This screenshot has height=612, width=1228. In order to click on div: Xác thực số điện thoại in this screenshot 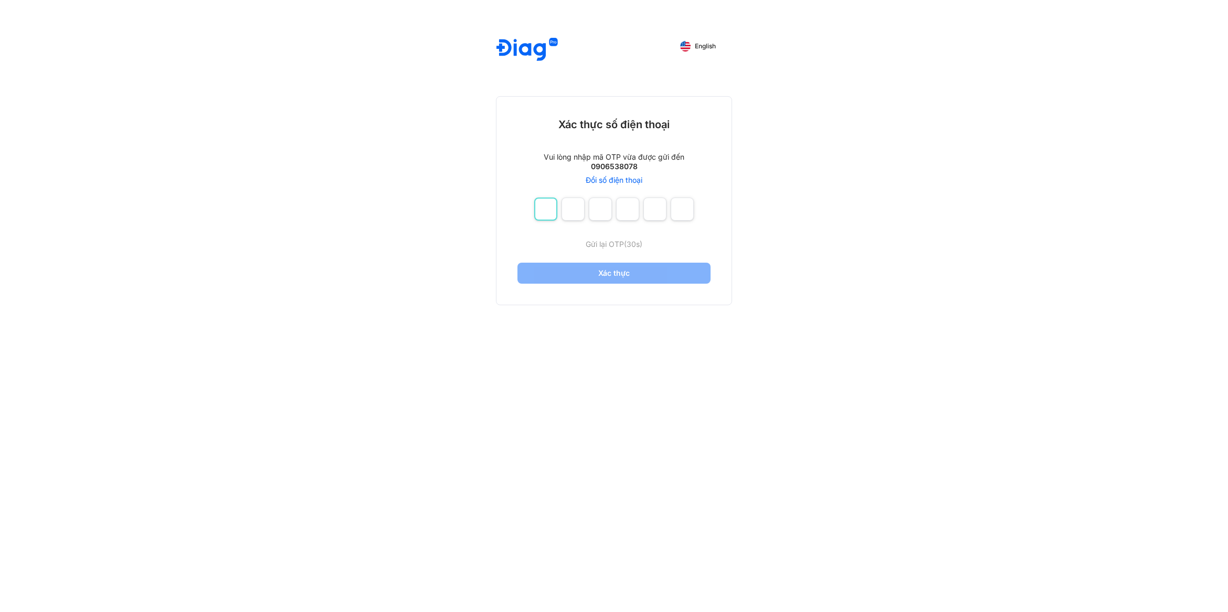, I will do `click(614, 124)`.